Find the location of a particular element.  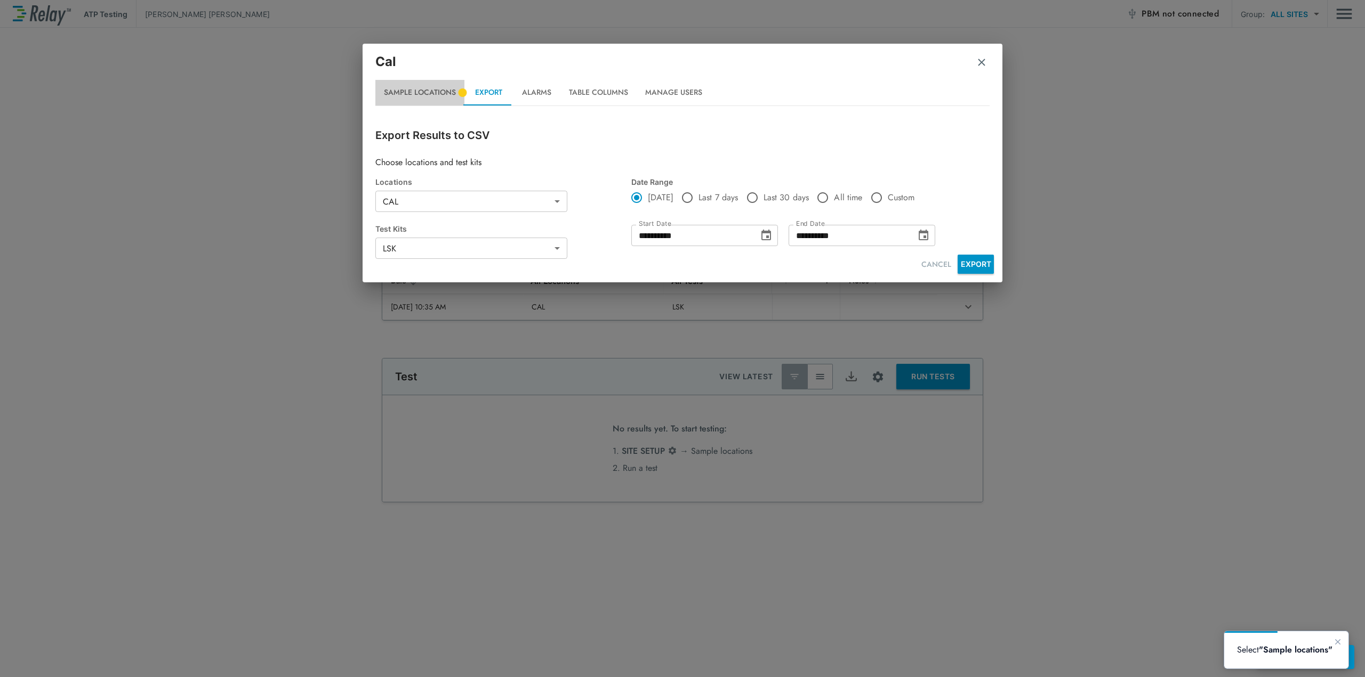

label: Start Date is located at coordinates (655, 224).